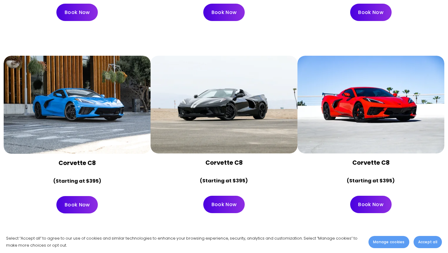 Image resolution: width=448 pixels, height=253 pixels. What do you see at coordinates (224, 105) in the screenshot?
I see `button: Sport Cars For Rent in Los Angeles` at bounding box center [224, 105].